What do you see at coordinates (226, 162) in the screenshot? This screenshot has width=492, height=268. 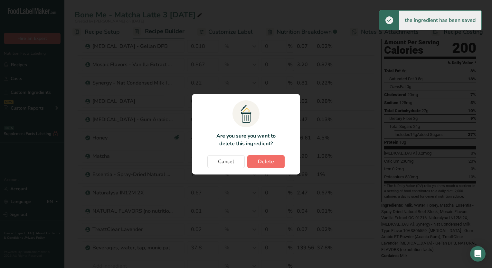 I see `button: Cancel` at bounding box center [226, 162].